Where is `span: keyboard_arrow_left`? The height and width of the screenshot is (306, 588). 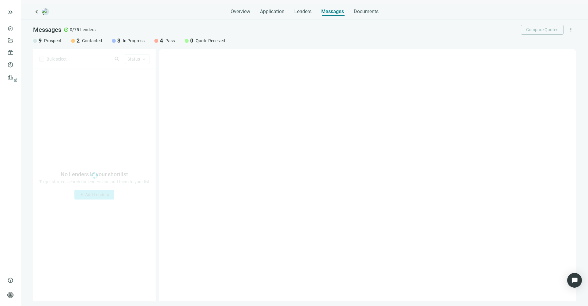
span: keyboard_arrow_left is located at coordinates (37, 12).